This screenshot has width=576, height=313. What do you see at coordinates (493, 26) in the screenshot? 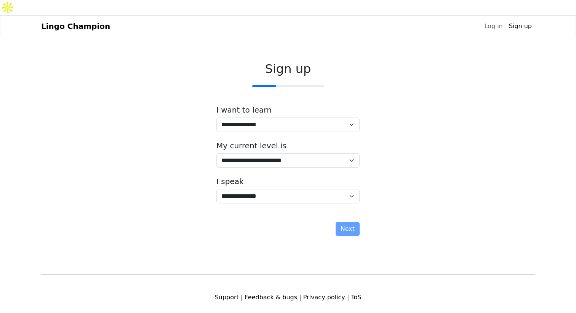
I see `a: Log in` at bounding box center [493, 26].